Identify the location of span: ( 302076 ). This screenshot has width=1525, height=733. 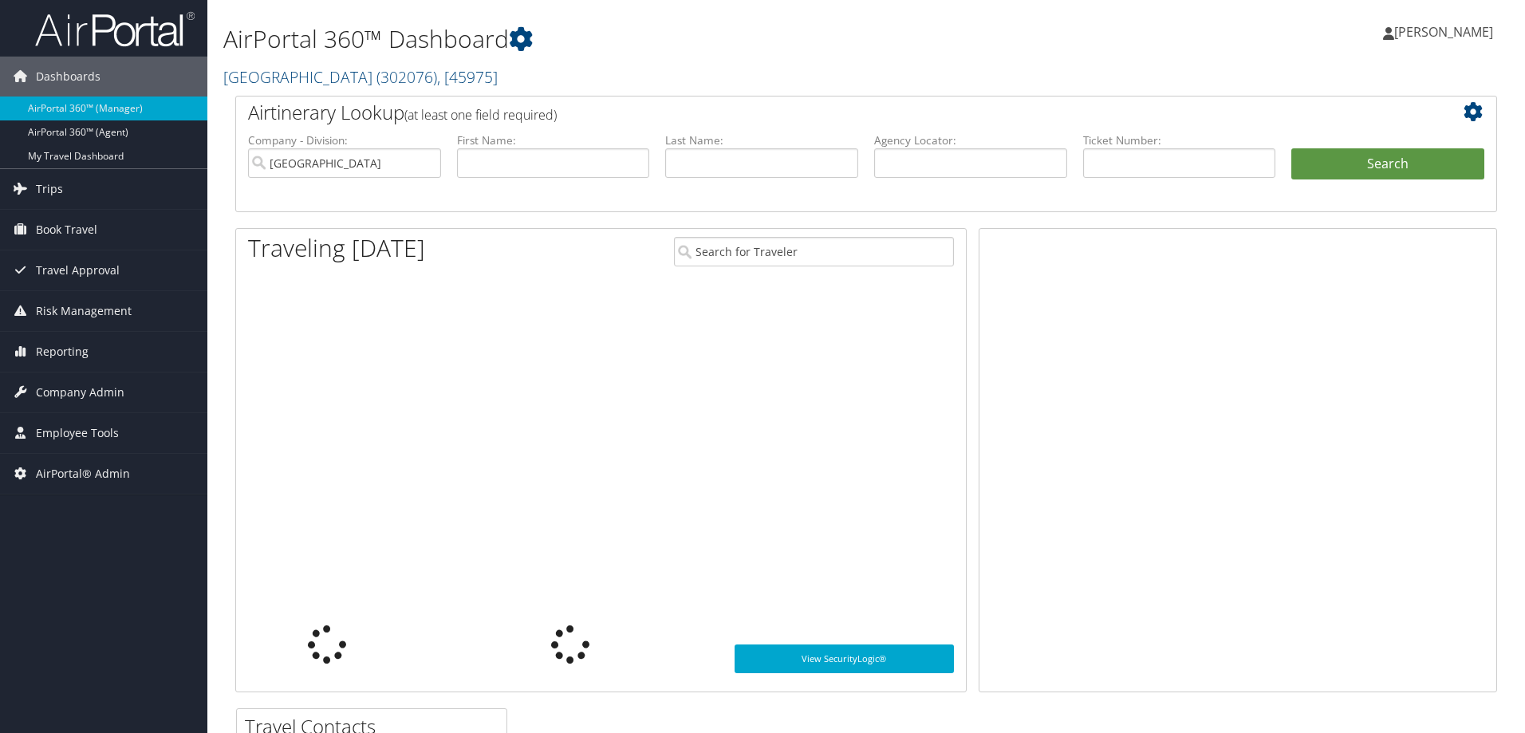
(407, 77).